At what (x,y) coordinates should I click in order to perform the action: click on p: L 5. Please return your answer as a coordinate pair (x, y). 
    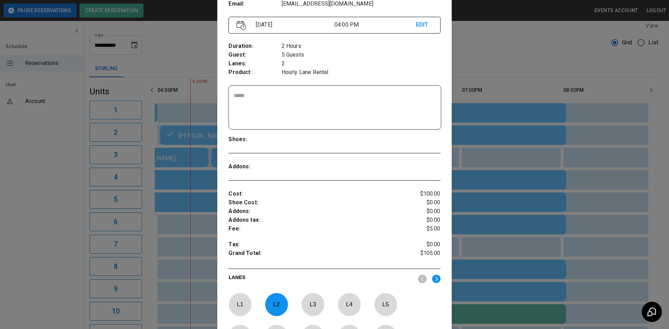
    Looking at the image, I should click on (385, 305).